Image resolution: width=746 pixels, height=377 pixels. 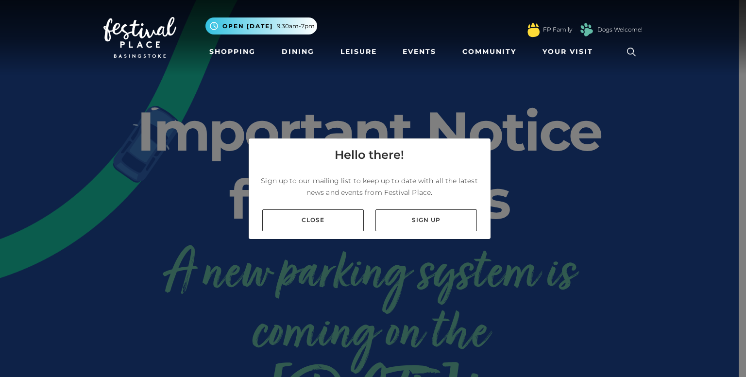 I want to click on a: Your Visit, so click(x=570, y=52).